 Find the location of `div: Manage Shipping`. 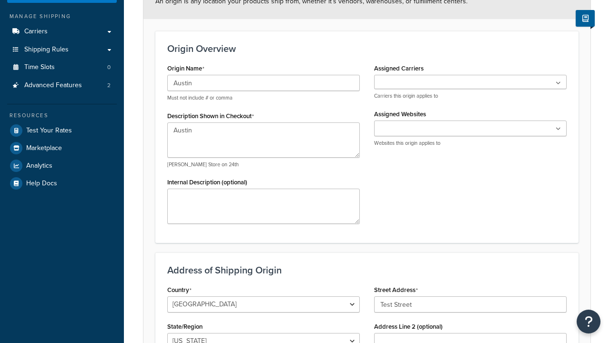

div: Manage Shipping is located at coordinates (62, 16).